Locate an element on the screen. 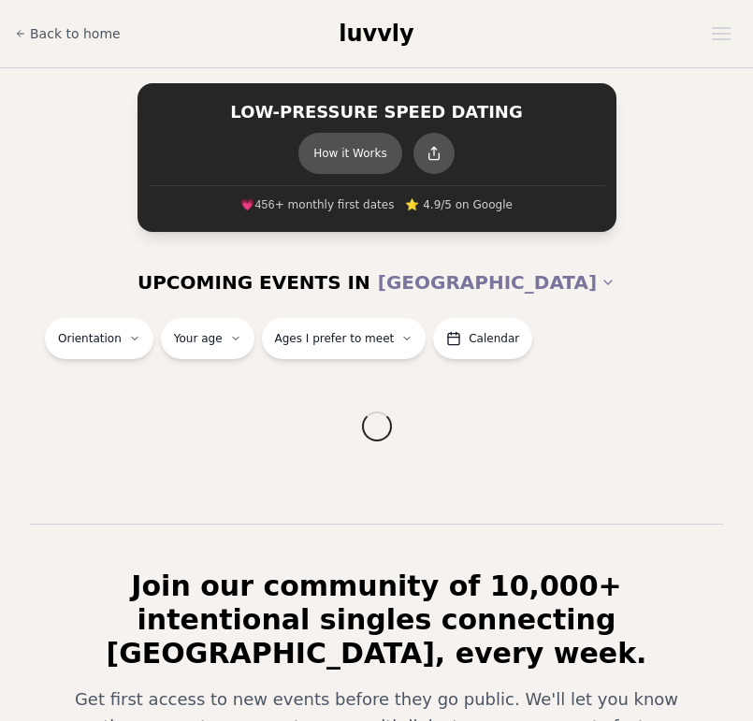 The height and width of the screenshot is (721, 753). h2: LOW-PRESSURE SPEED DATING is located at coordinates (377, 112).